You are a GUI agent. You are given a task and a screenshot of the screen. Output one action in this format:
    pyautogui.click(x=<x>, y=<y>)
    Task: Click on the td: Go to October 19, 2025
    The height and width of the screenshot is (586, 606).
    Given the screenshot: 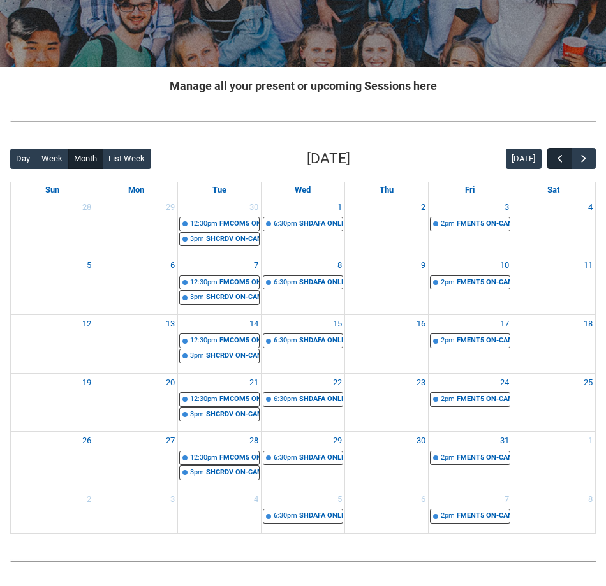 What is the action you would take?
    pyautogui.click(x=52, y=402)
    